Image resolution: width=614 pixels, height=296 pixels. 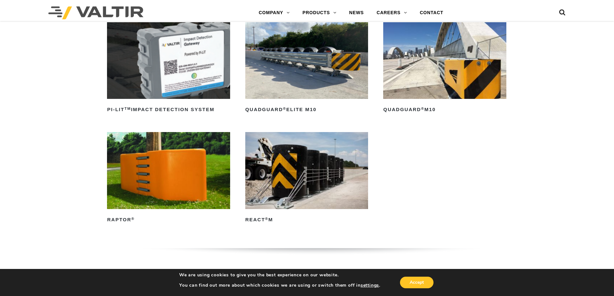 I want to click on a: PI-LITTMImpact Detection System, so click(x=168, y=69).